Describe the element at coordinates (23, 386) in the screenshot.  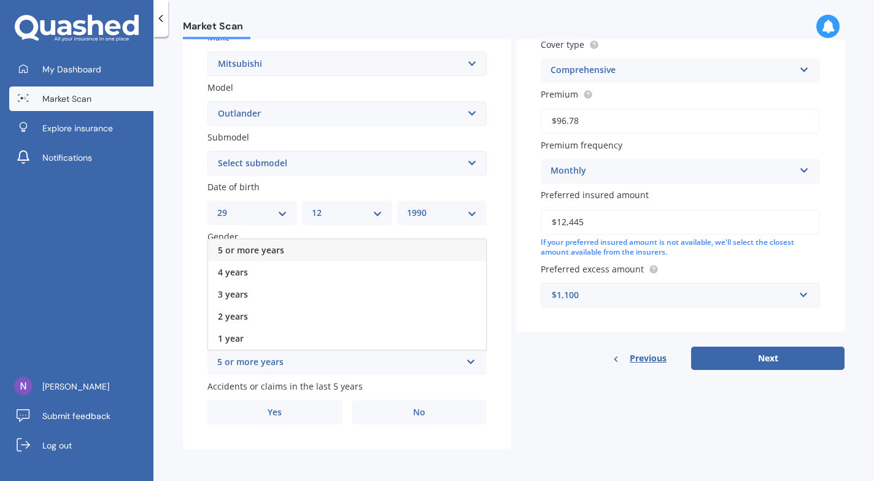
I see `img: ACg8ocLasFLvya1g4slqR9Cylwljks5up9aMZ5ftR6Nr02zXUthIJw=s96-c` at that location.